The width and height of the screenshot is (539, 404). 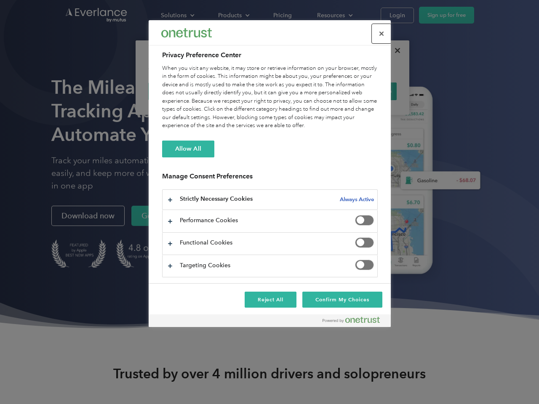 I want to click on button: Allow All, so click(x=188, y=149).